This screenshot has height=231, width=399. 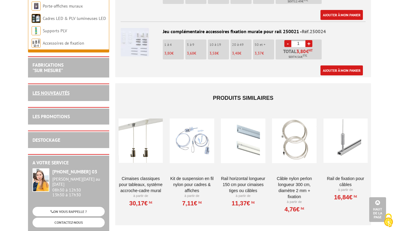 What do you see at coordinates (243, 98) in the screenshot?
I see `span: Produits similaires` at bounding box center [243, 98].